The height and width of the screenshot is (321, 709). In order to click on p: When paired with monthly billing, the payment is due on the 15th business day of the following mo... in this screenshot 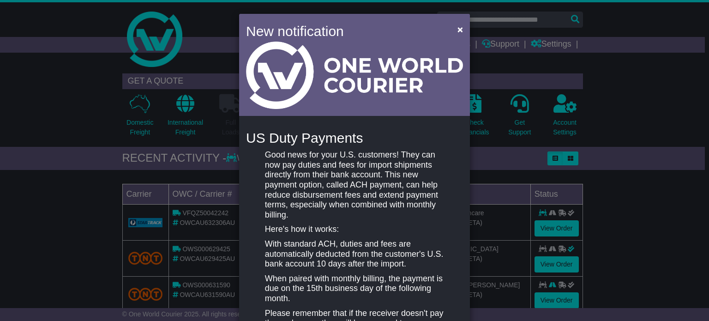, I will do `click(354, 288)`.